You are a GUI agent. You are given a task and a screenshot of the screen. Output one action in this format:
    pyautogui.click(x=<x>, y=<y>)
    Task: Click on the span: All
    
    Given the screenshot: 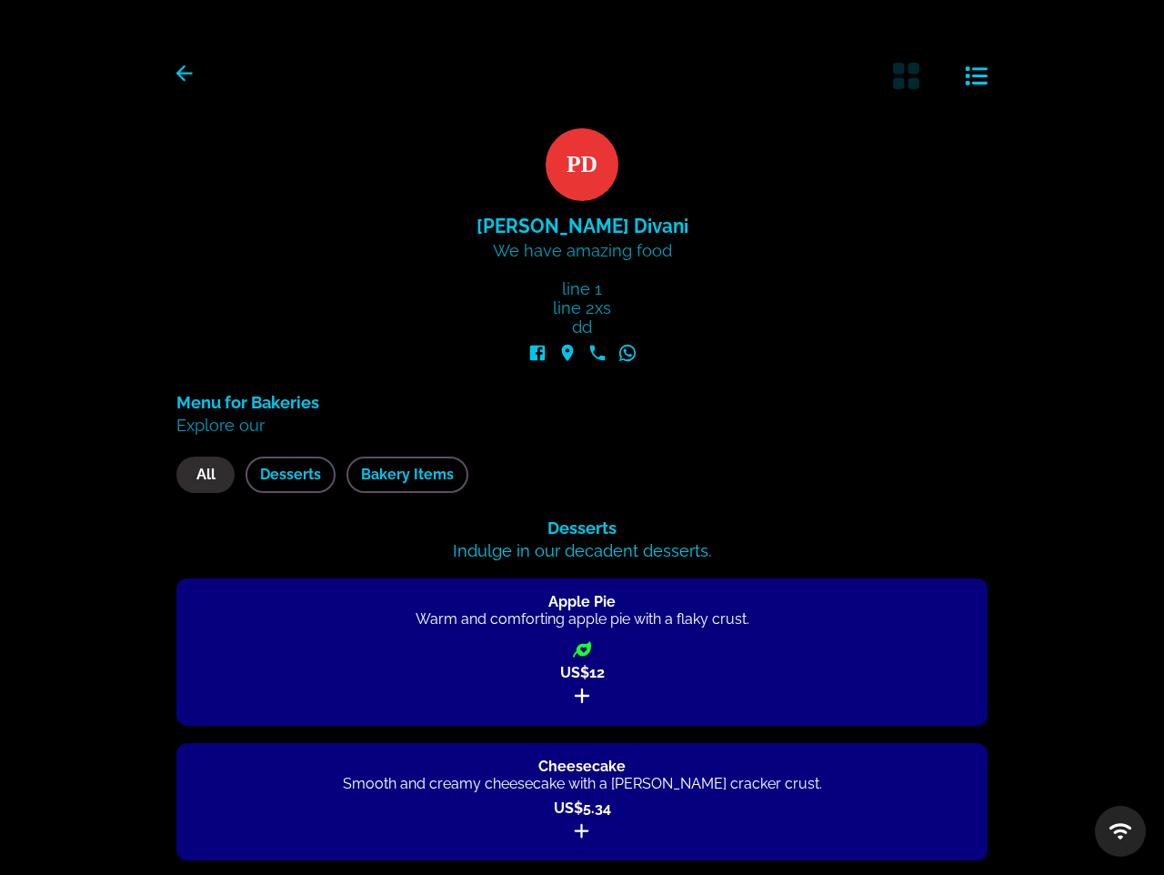 What is the action you would take?
    pyautogui.click(x=205, y=475)
    